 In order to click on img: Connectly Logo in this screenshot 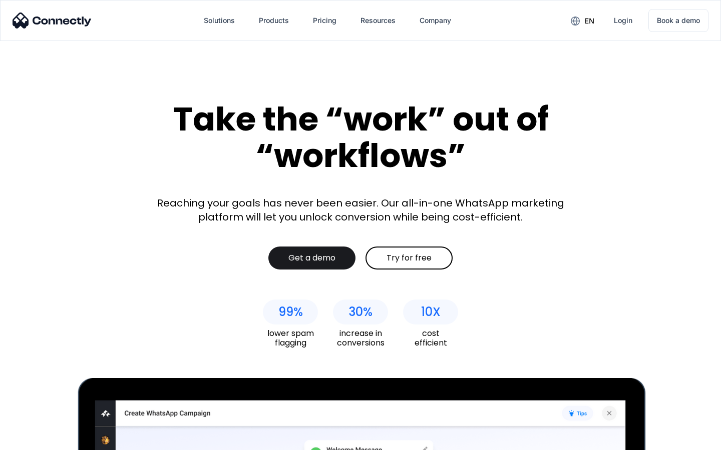, I will do `click(52, 21)`.